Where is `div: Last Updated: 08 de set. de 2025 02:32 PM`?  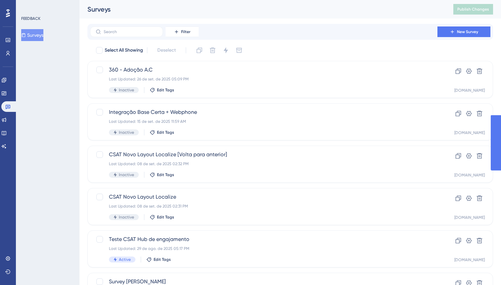 div: Last Updated: 08 de set. de 2025 02:32 PM is located at coordinates (264, 164).